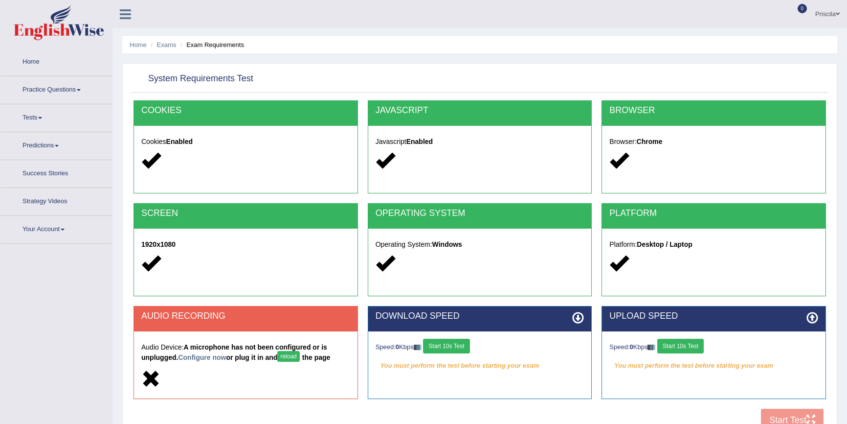  I want to click on strong: 1920x1080, so click(159, 244).